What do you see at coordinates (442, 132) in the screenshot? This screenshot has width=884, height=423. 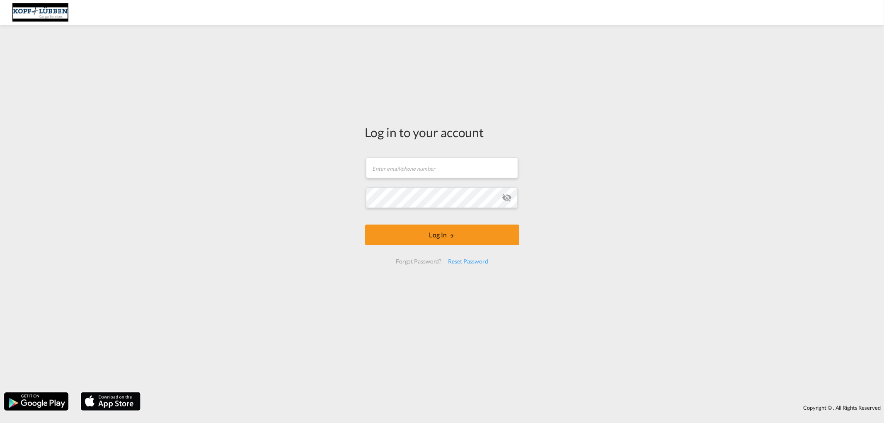 I see `div: Log in to your account` at bounding box center [442, 132].